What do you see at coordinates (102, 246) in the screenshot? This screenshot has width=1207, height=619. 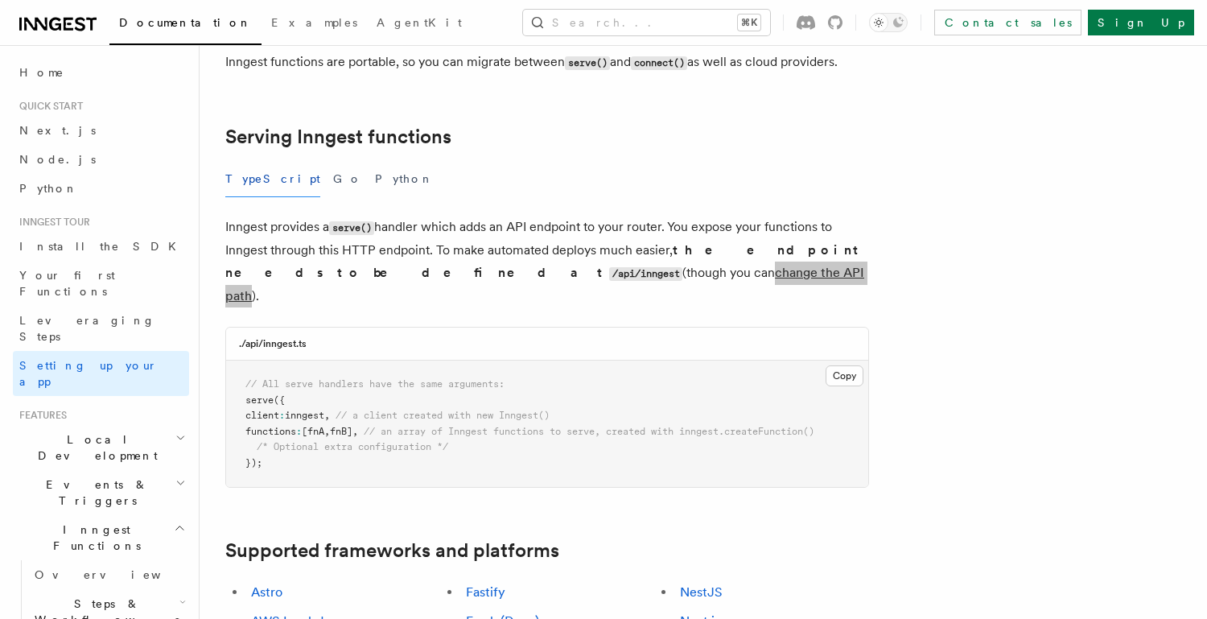 I see `span: Install the SDK` at bounding box center [102, 246].